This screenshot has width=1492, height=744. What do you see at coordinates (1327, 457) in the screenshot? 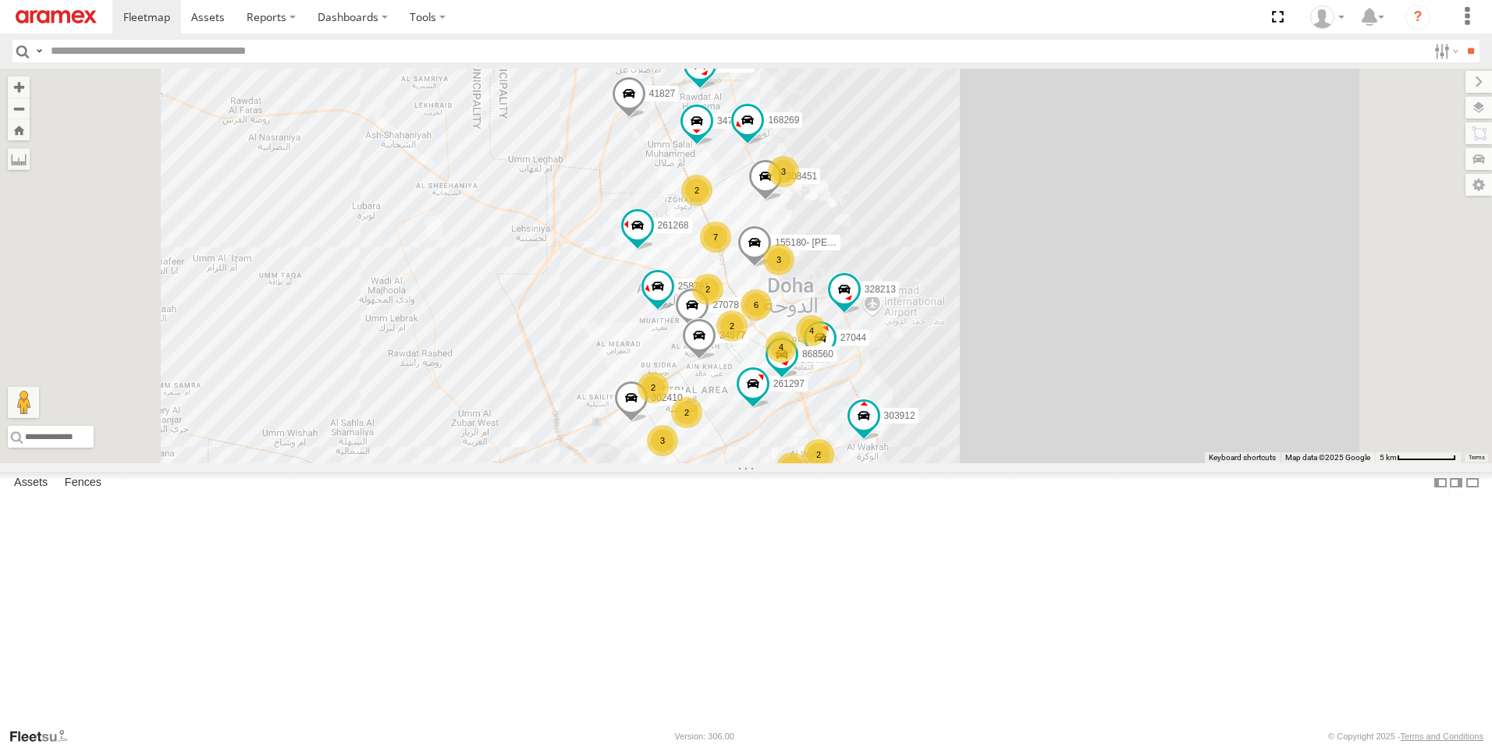
I see `span: Map data ©2025 Google` at bounding box center [1327, 457].